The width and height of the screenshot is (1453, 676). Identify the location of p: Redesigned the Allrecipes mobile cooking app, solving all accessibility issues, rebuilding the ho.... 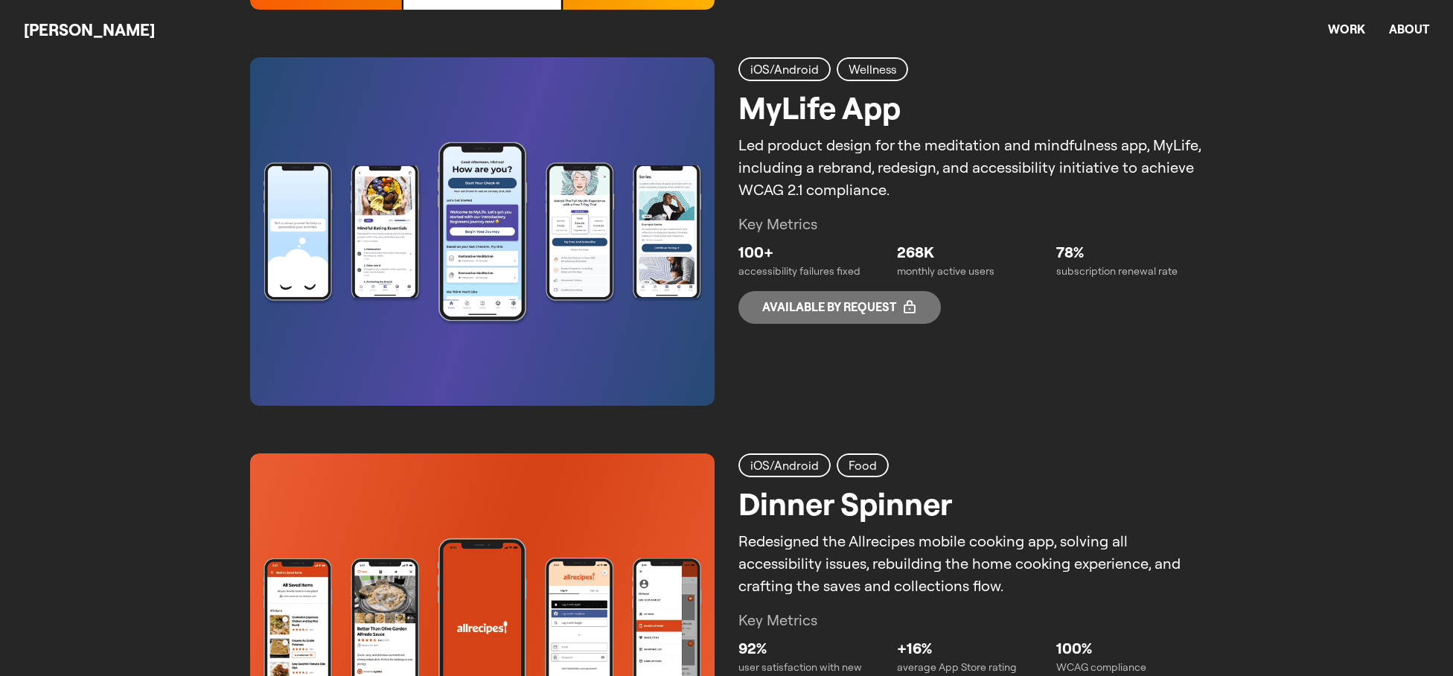
(971, 564).